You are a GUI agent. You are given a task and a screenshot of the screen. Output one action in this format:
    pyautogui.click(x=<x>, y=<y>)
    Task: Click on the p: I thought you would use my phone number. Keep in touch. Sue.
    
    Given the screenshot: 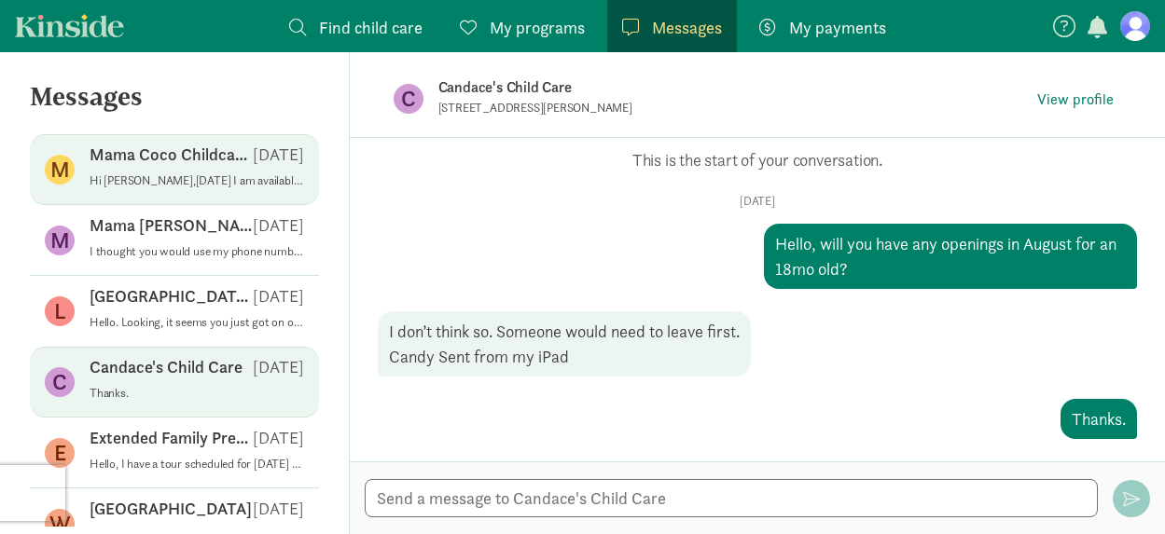 What is the action you would take?
    pyautogui.click(x=197, y=252)
    